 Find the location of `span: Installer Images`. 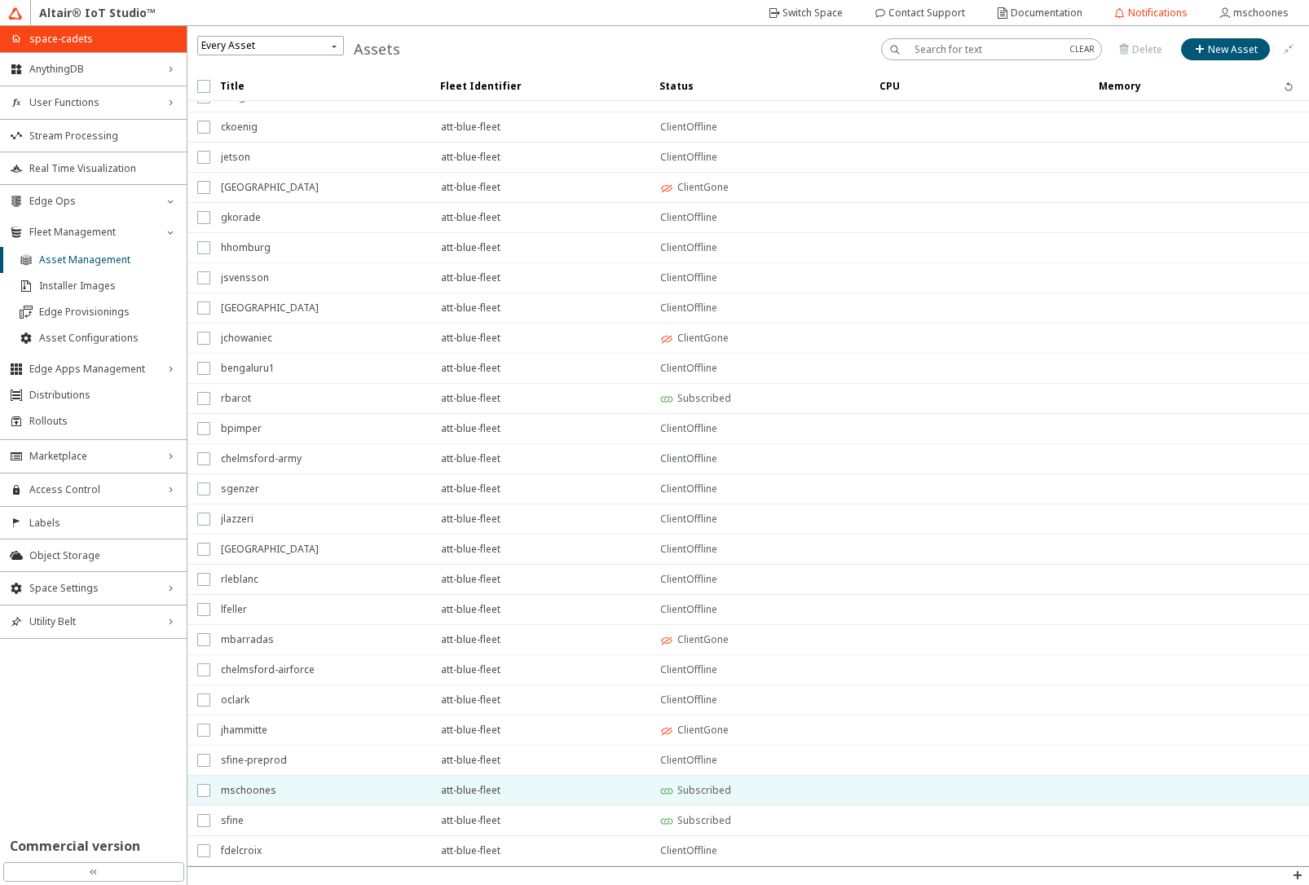

span: Installer Images is located at coordinates (108, 286).